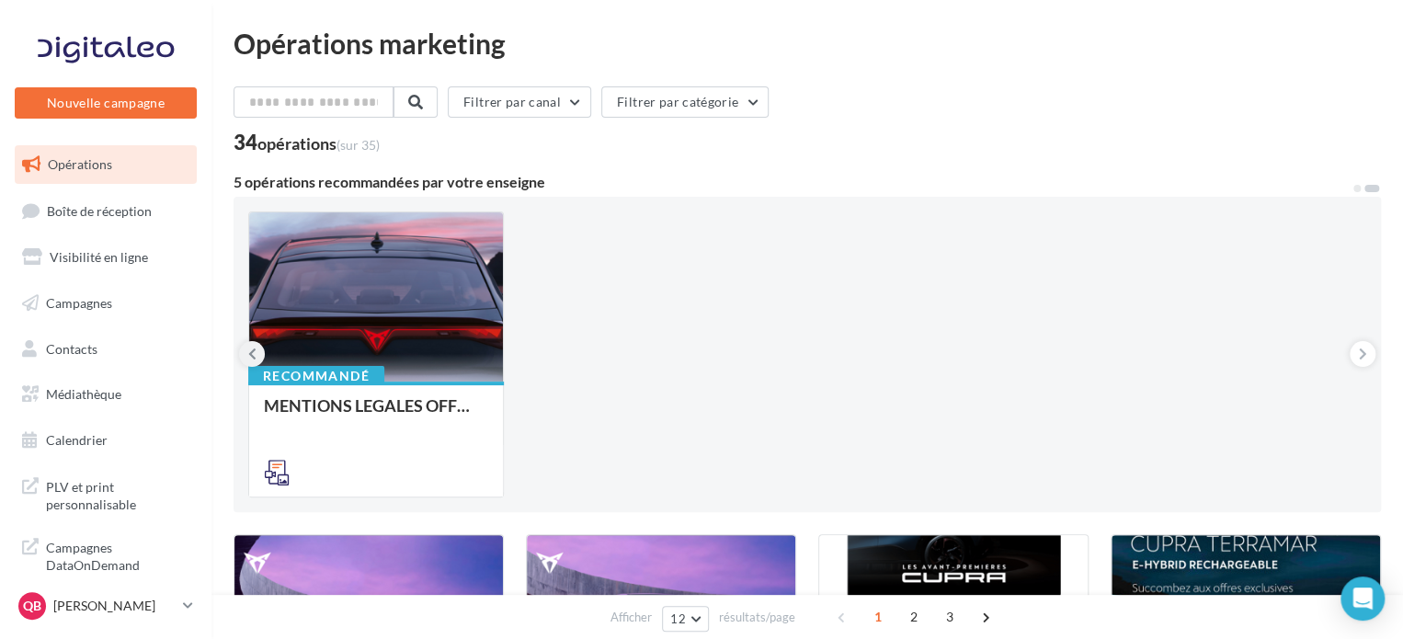 This screenshot has height=639, width=1403. Describe the element at coordinates (914, 617) in the screenshot. I see `span: 2` at that location.